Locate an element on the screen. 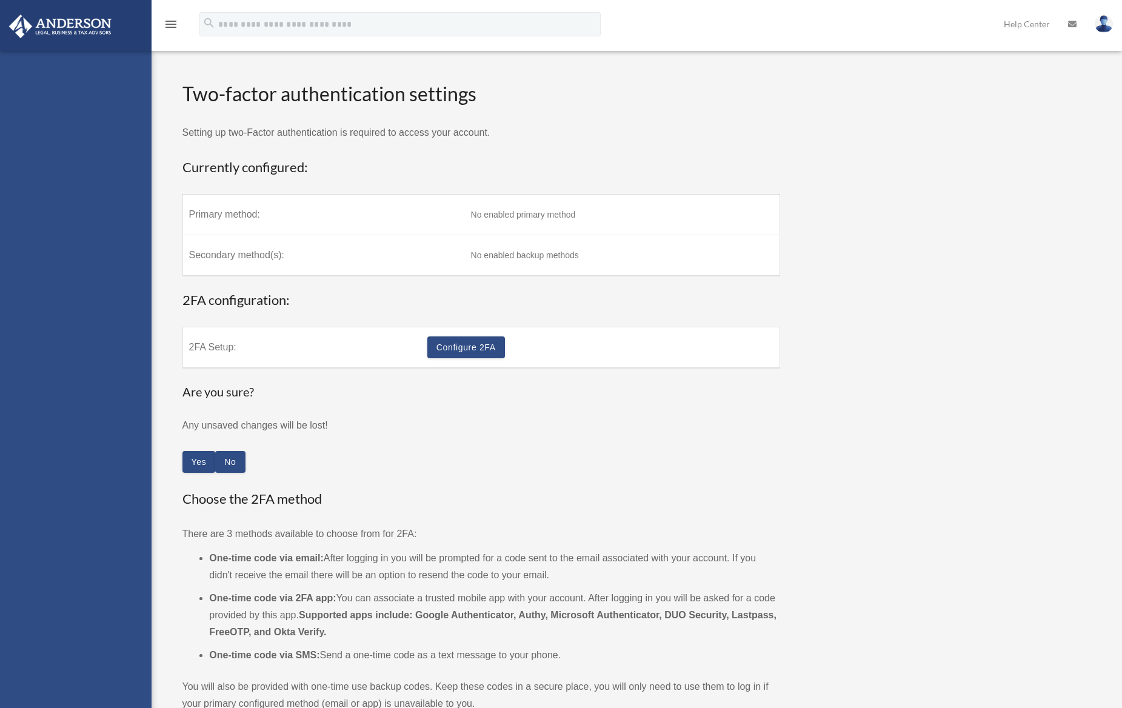 The height and width of the screenshot is (708, 1122). label: Primary method: is located at coordinates (324, 215).